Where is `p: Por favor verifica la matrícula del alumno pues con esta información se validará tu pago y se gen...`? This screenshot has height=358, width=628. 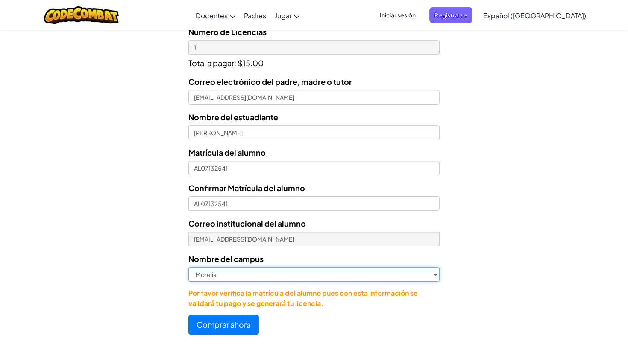 p: Por favor verifica la matrícula del alumno pues con esta información se validará tu pago y se gen... is located at coordinates (314, 299).